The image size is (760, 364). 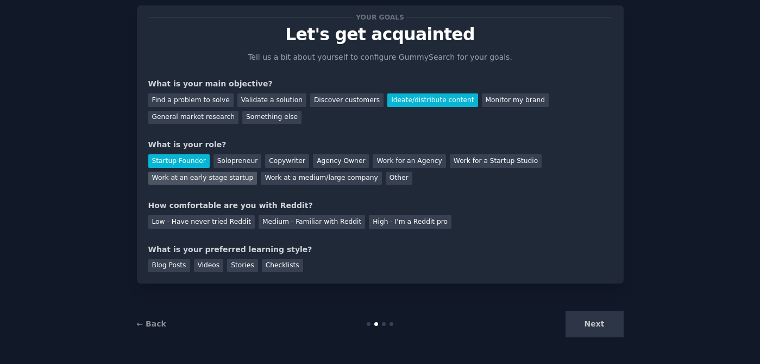 What do you see at coordinates (515, 100) in the screenshot?
I see `div: Monitor my brand` at bounding box center [515, 100].